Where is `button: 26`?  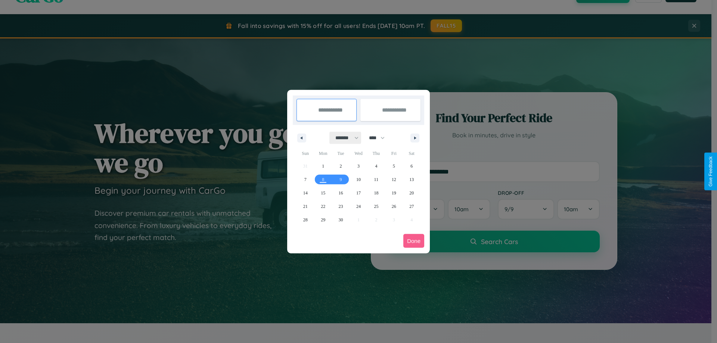
button: 26 is located at coordinates (394, 206).